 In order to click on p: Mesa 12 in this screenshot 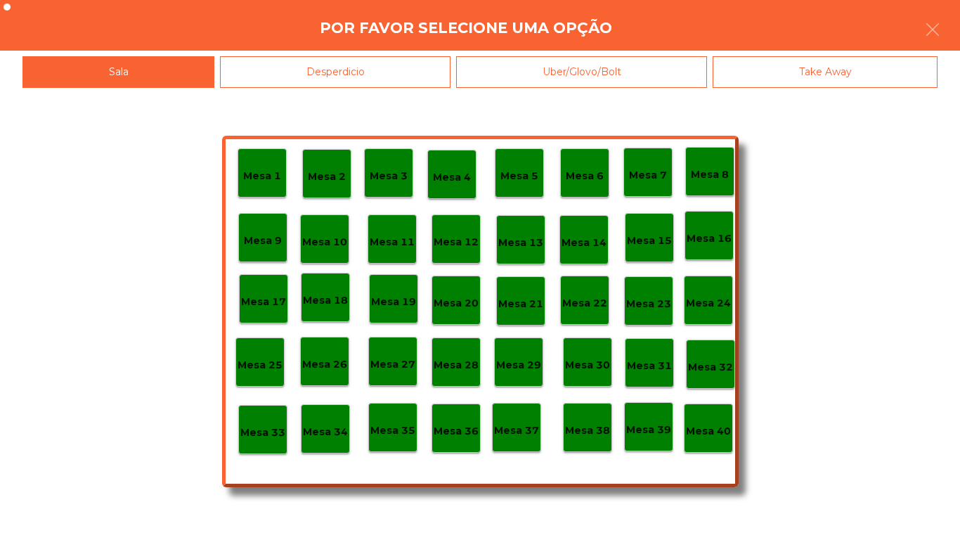, I will do `click(456, 242)`.